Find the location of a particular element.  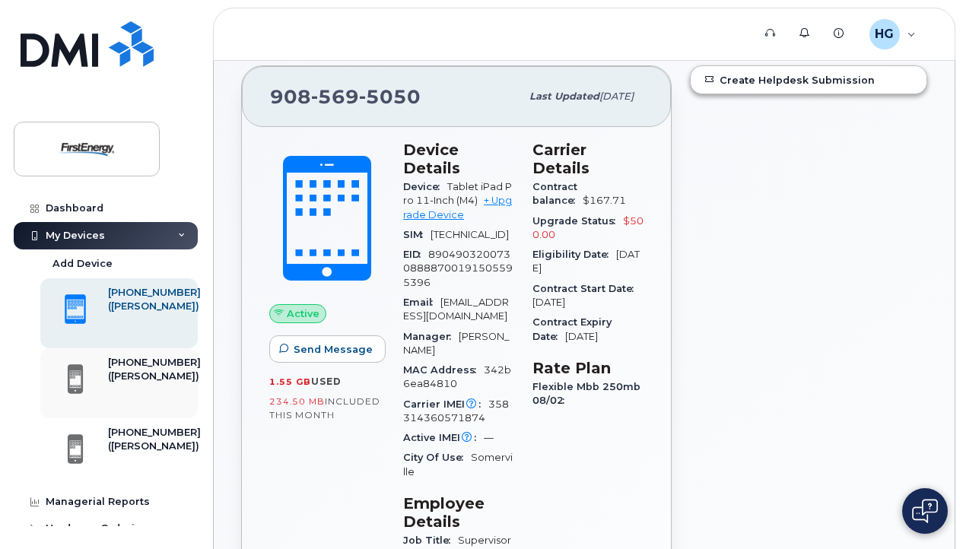

span: Device is located at coordinates (425, 186).